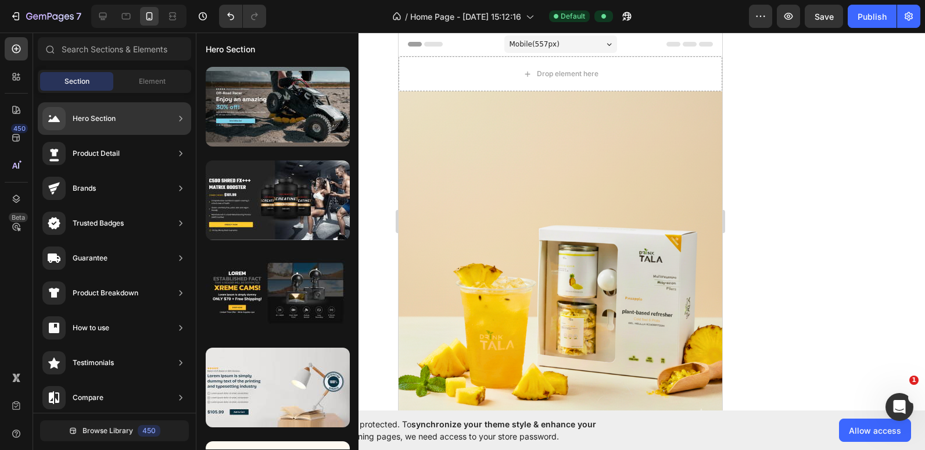 The image size is (925, 450). What do you see at coordinates (136, 12) in the screenshot?
I see `span: Mobile ( 557 px)` at bounding box center [136, 12].